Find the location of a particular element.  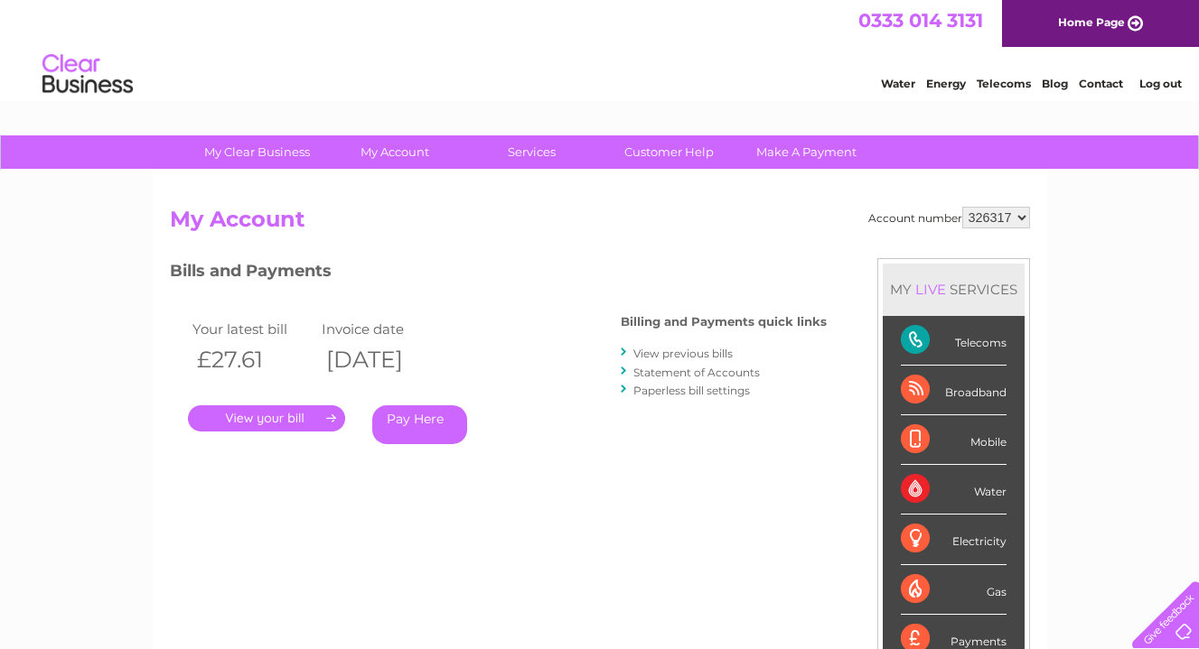

a: Energy is located at coordinates (946, 83).